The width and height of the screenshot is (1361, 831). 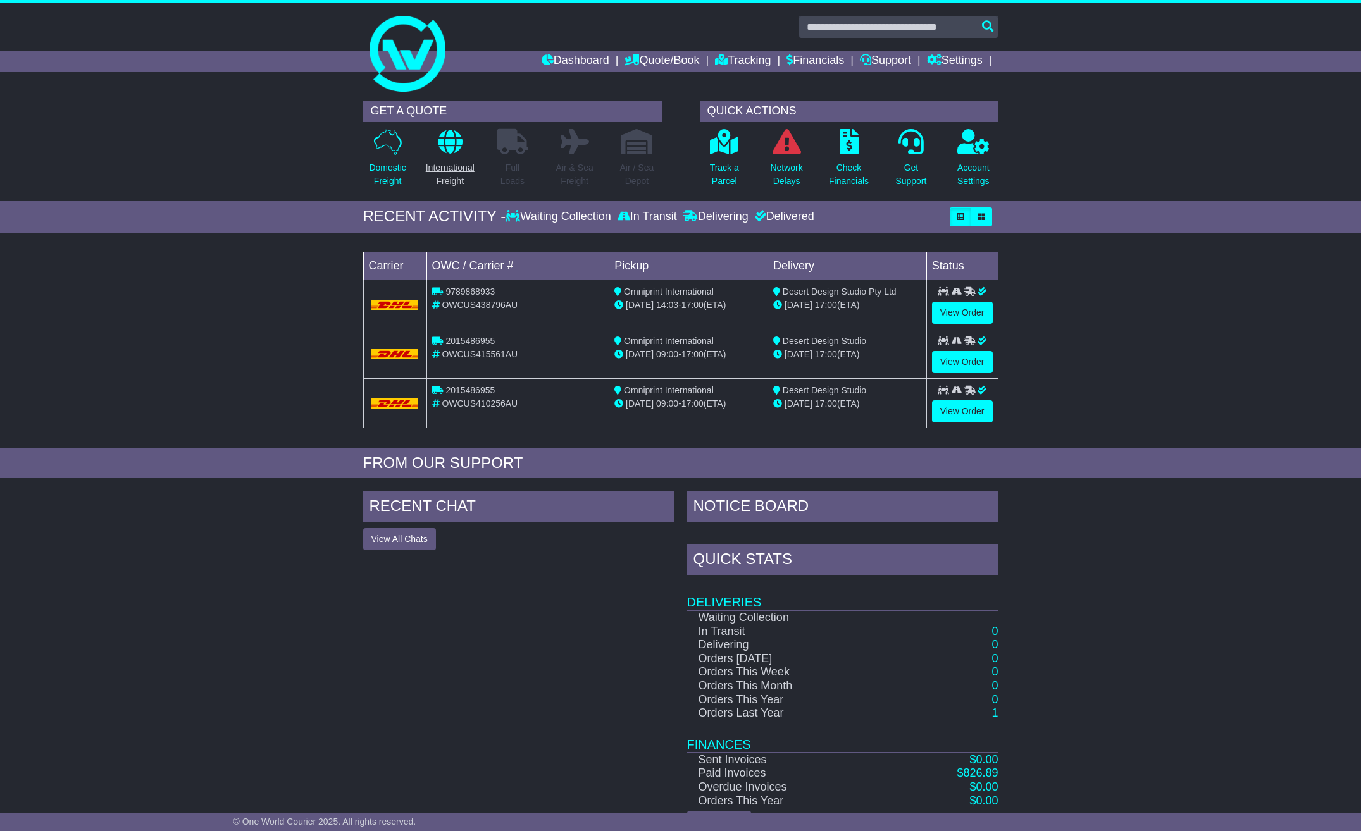 I want to click on td: OWC / Carrier #, so click(x=518, y=266).